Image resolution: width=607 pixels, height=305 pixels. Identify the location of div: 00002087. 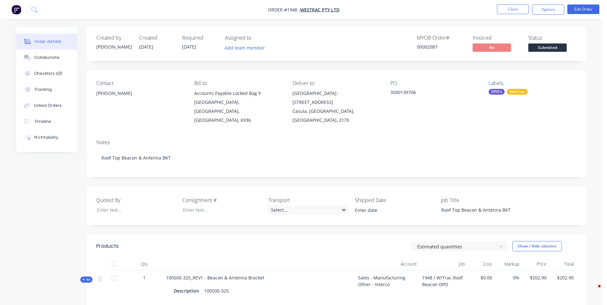
(441, 47).